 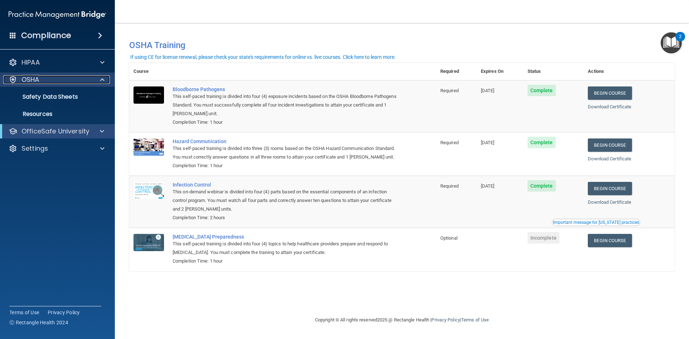 What do you see at coordinates (286, 201) in the screenshot?
I see `div: This on-demand webinar is divided into four (4) parts based on the essential components of an inf...` at bounding box center [286, 201].